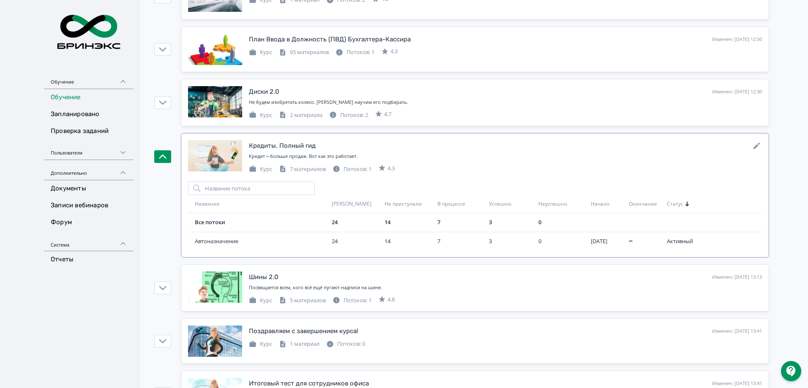 The height and width of the screenshot is (388, 808). What do you see at coordinates (89, 32) in the screenshot?
I see `img: https://files.teachbase.ru/system/account/52438/logo/medium-8cc39d3de9861fc31387165adde7979b.png` at bounding box center [89, 32].